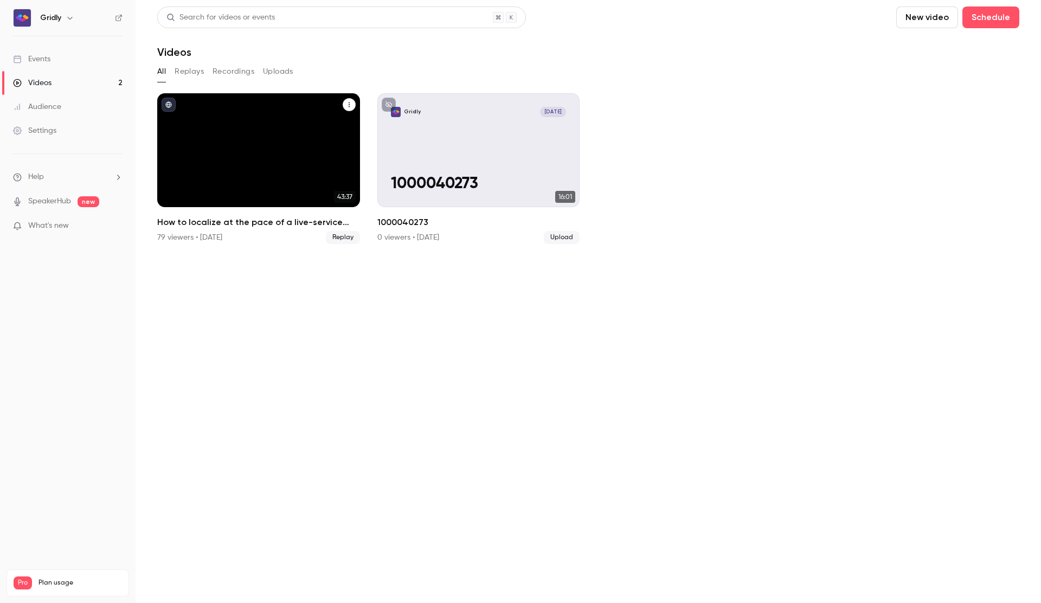 Image resolution: width=1041 pixels, height=603 pixels. Describe the element at coordinates (169, 105) in the screenshot. I see `button: published` at that location.